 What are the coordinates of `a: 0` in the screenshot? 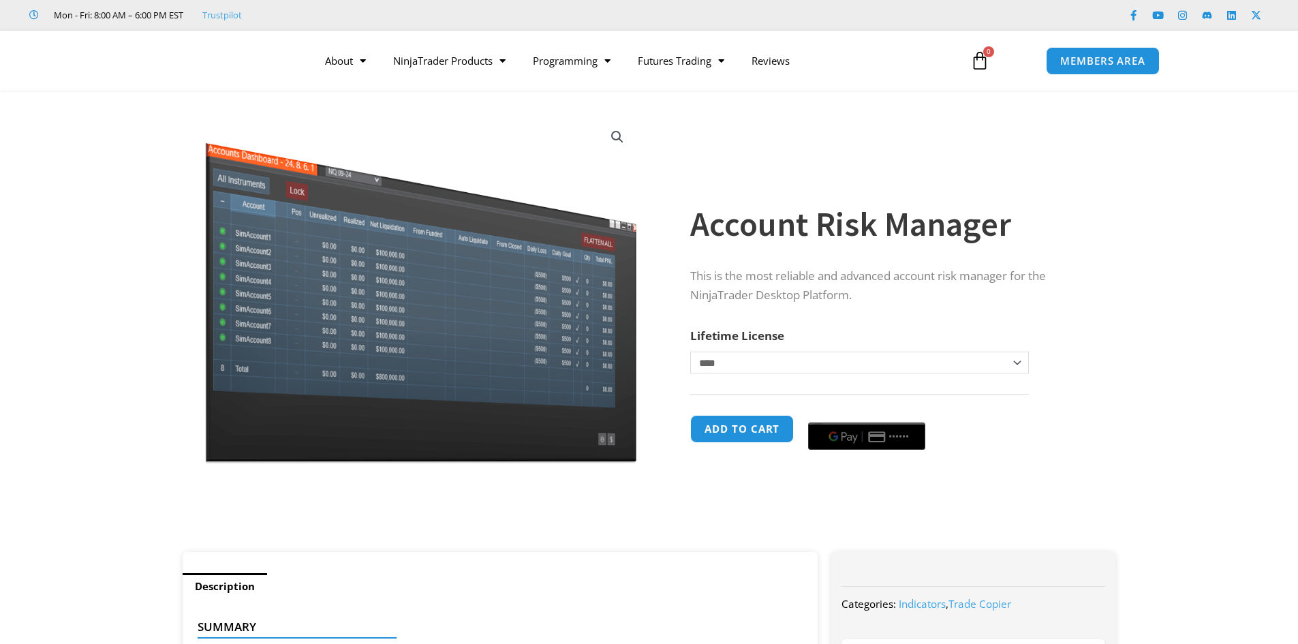 It's located at (980, 61).